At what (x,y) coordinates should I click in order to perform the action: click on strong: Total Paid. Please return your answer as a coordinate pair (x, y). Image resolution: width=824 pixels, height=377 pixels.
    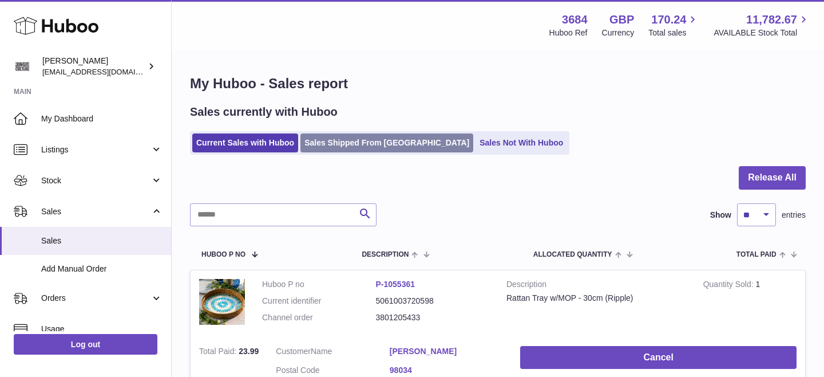
    Looking at the image, I should click on (219, 352).